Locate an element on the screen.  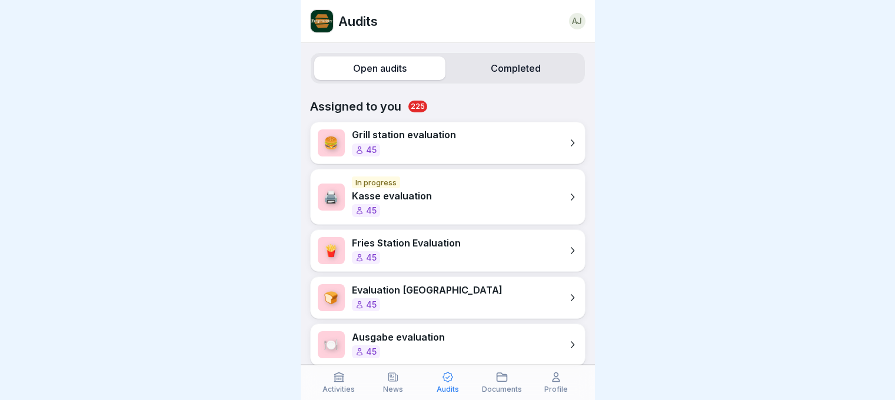
p: In progress is located at coordinates (376, 182).